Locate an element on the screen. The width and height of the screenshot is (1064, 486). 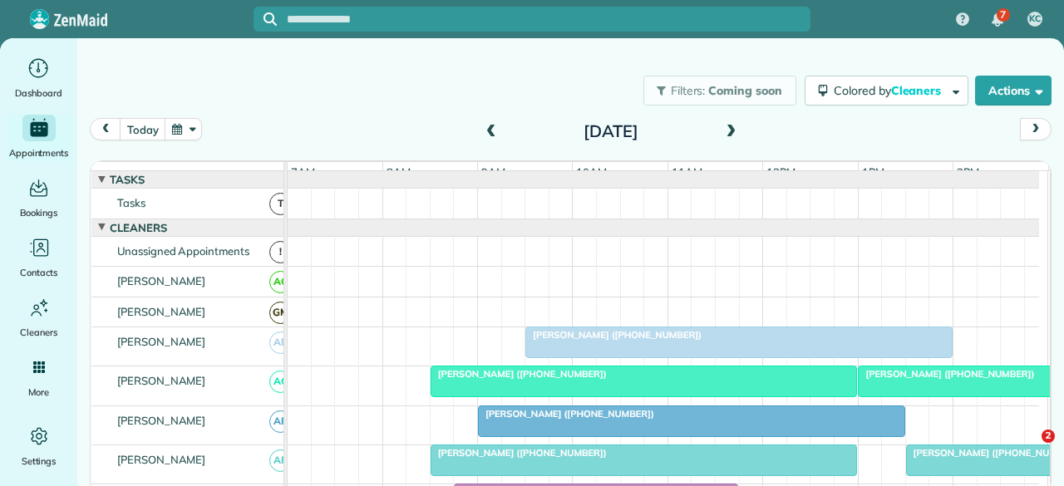
span: Contacts is located at coordinates (38, 273).